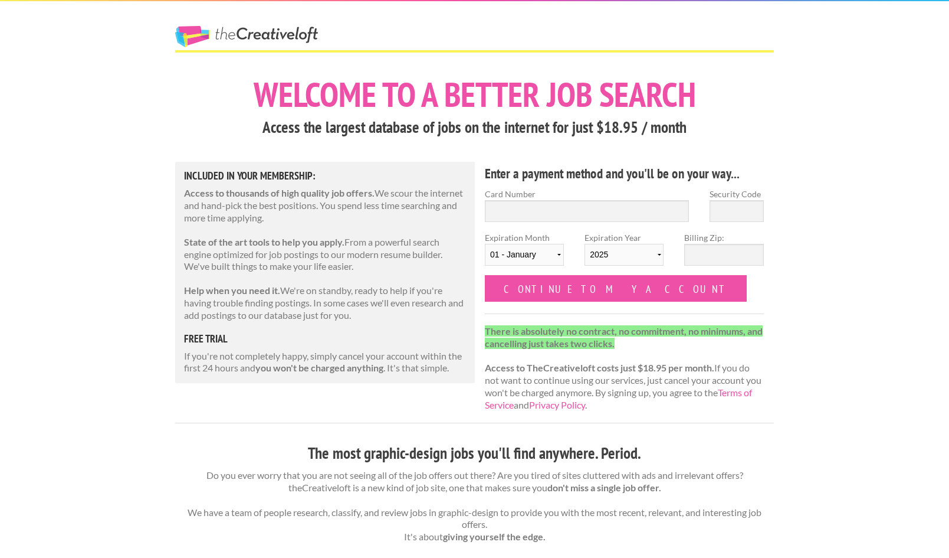  Describe the element at coordinates (264, 241) in the screenshot. I see `strong: State of the art tools to help you apply.` at that location.